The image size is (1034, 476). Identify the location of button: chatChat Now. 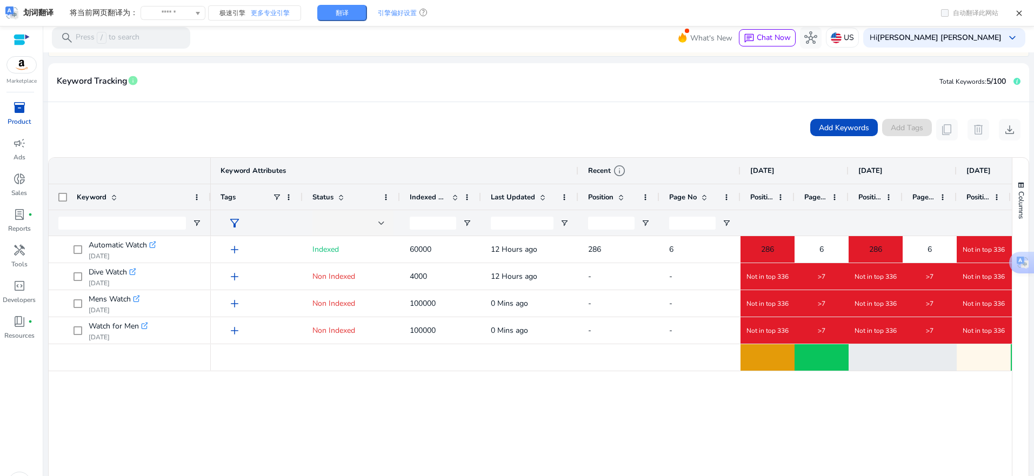
(767, 38).